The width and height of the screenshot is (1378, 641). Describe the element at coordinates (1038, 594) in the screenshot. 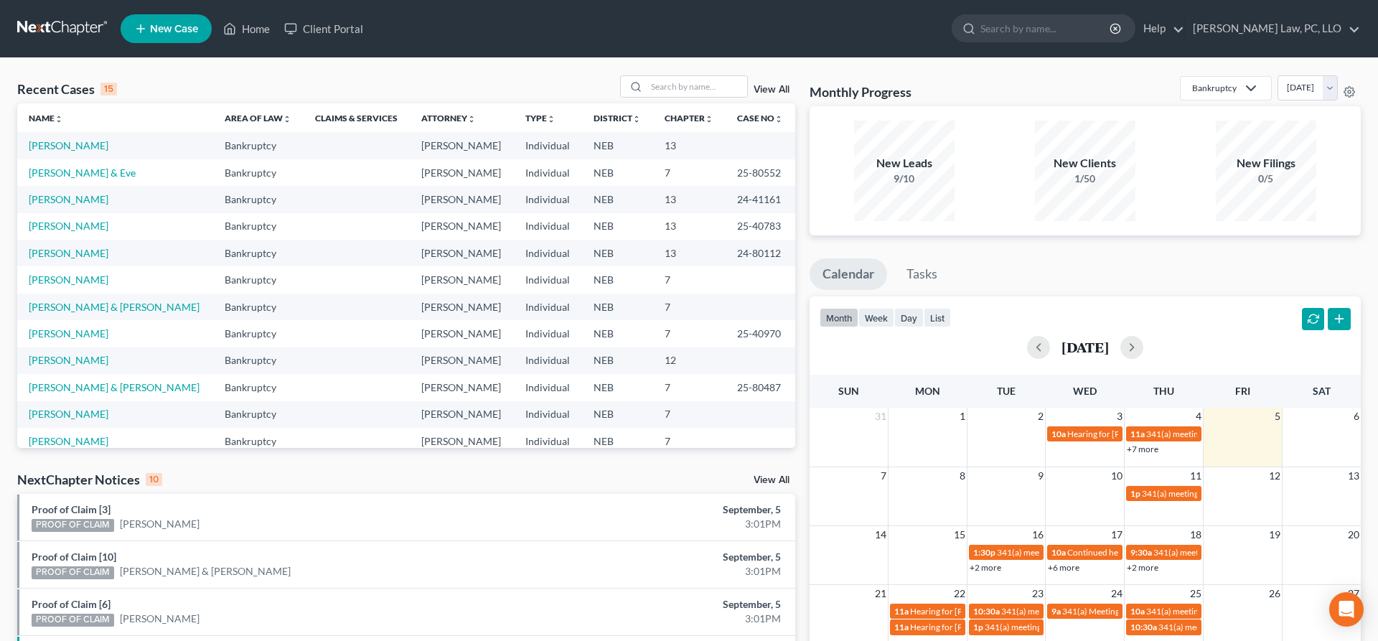

I see `span: 23` at that location.